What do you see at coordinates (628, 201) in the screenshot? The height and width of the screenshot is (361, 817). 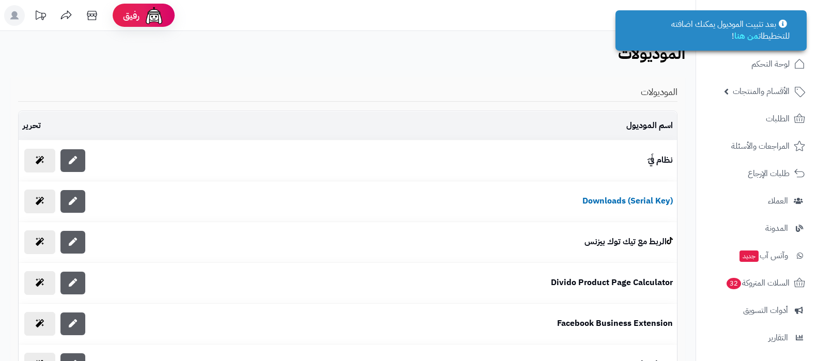 I see `span: Downloads (Serial Key)` at bounding box center [628, 201].